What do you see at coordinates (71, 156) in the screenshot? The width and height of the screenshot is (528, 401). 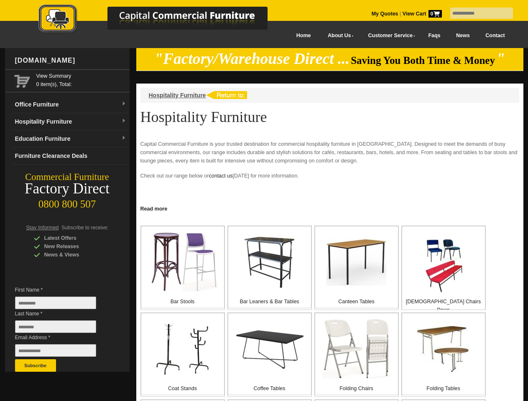 I see `a: Furniture Clearance Deals` at bounding box center [71, 156].